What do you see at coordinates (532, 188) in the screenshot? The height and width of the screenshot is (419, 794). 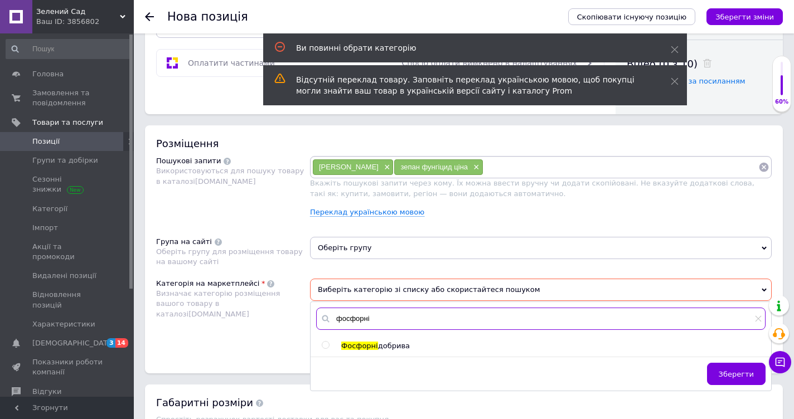 I see `span: Вкажіть пошукові запити через кому. Їх можна ввести вручну чи додати скопійовані. Не вказуйте дод...` at bounding box center [532, 188].